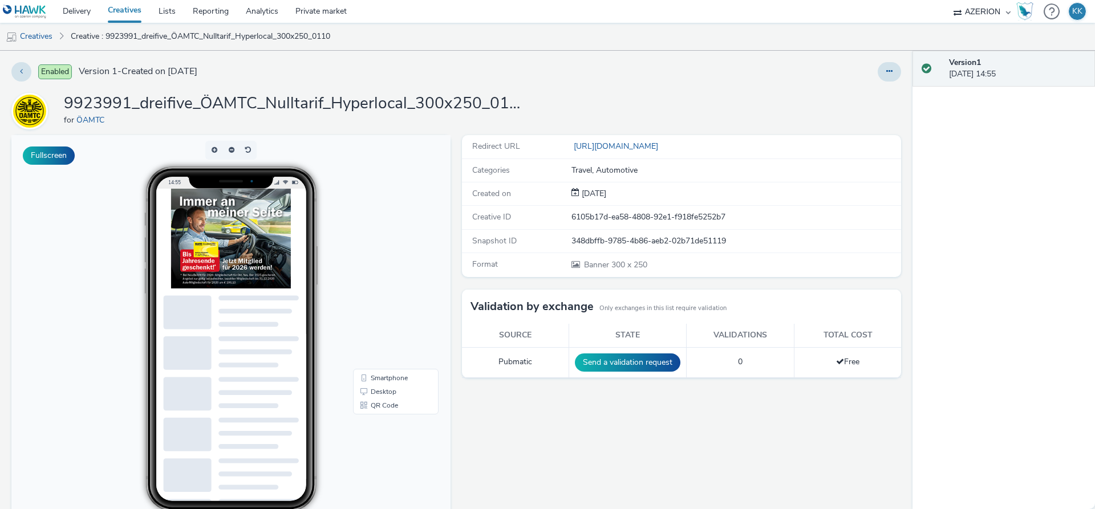 Image resolution: width=1095 pixels, height=509 pixels. I want to click on button: Fullscreen, so click(48, 156).